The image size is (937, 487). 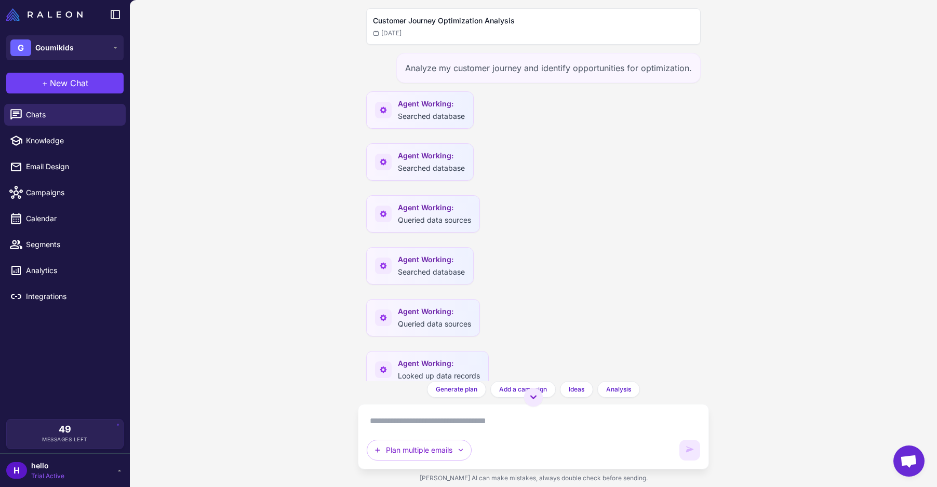 I want to click on span: Integrations, so click(x=72, y=297).